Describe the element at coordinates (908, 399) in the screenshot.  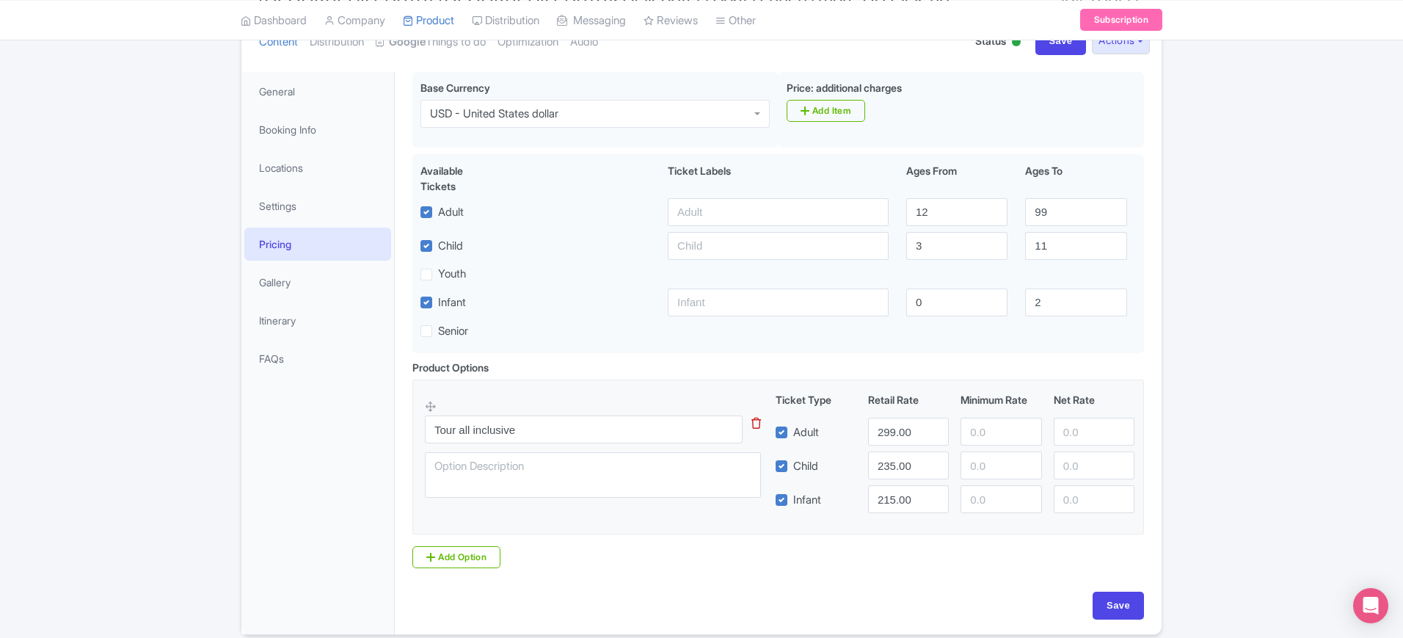
I see `div: Retail Rate` at that location.